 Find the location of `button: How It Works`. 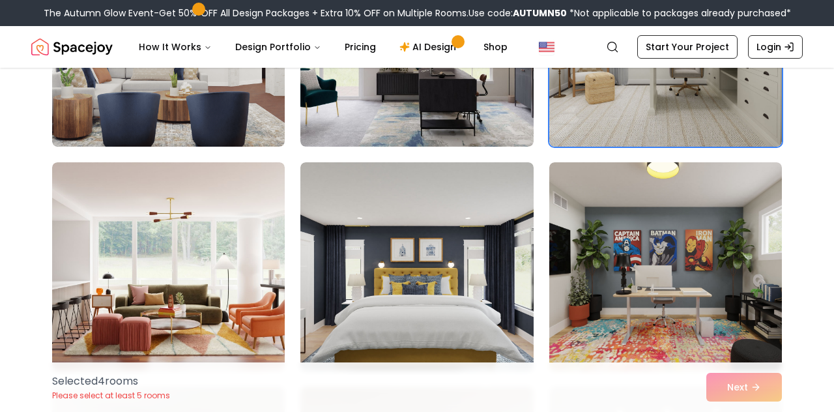

button: How It Works is located at coordinates (175, 47).